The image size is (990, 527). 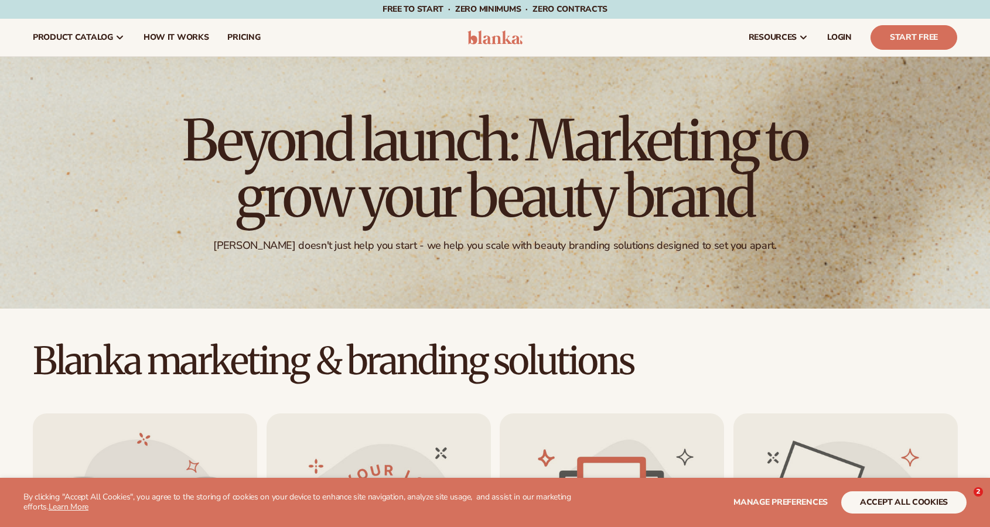 I want to click on a: logo, so click(x=495, y=37).